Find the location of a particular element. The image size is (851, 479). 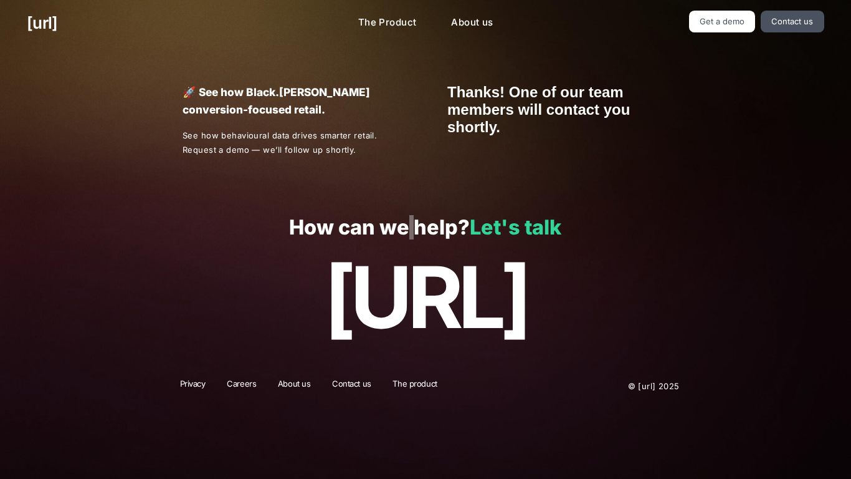

a: The Product is located at coordinates (388, 22).